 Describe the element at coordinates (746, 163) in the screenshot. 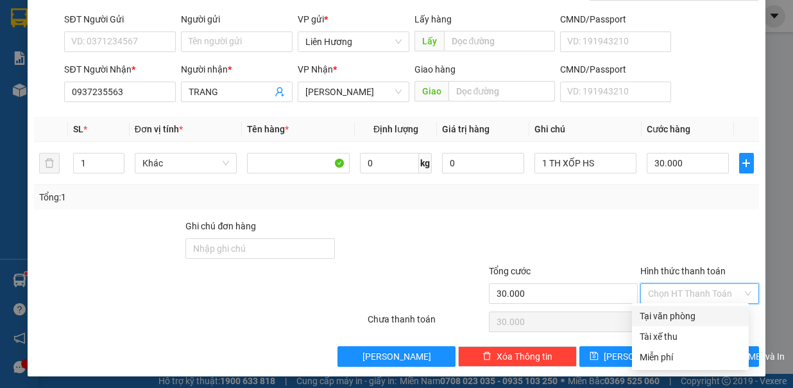

I see `button: plus` at that location.